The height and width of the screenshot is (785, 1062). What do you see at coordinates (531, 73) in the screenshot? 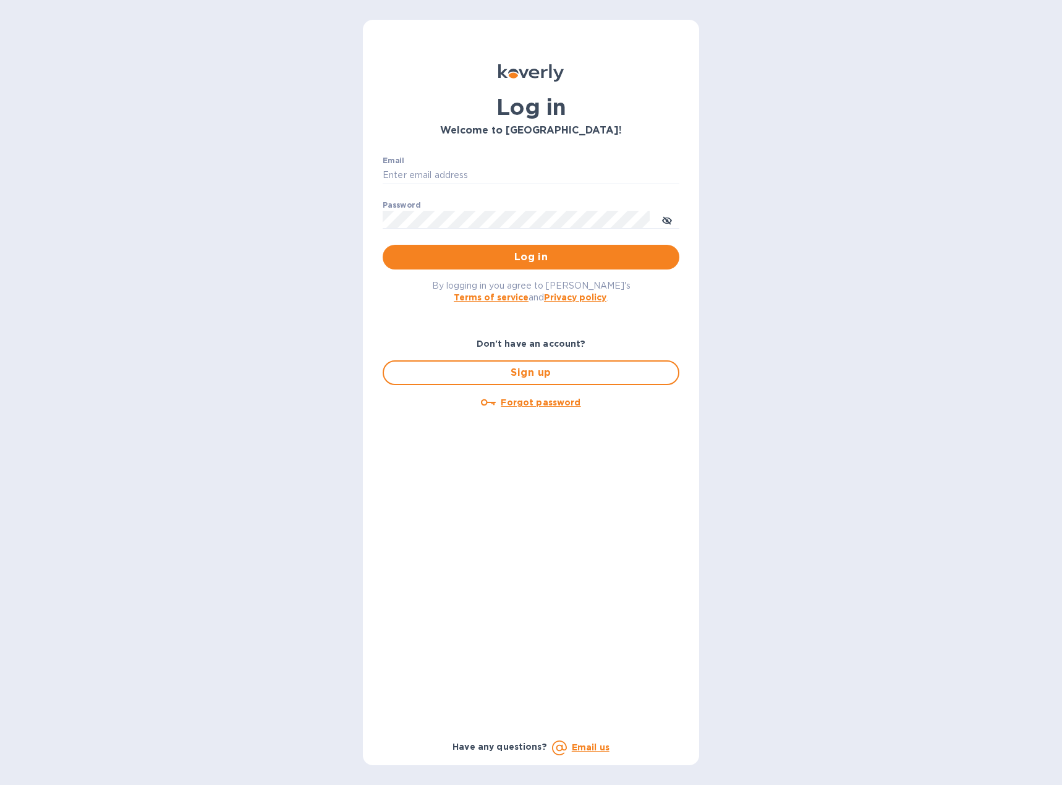
I see `img: Koverly` at bounding box center [531, 73].